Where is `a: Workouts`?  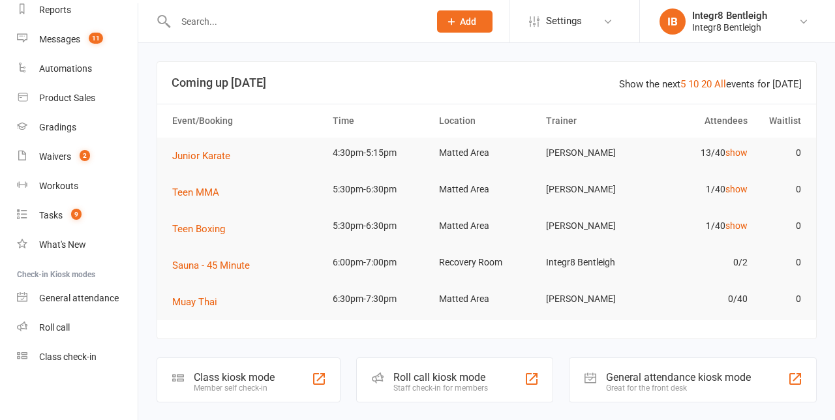
a: Workouts is located at coordinates (77, 186).